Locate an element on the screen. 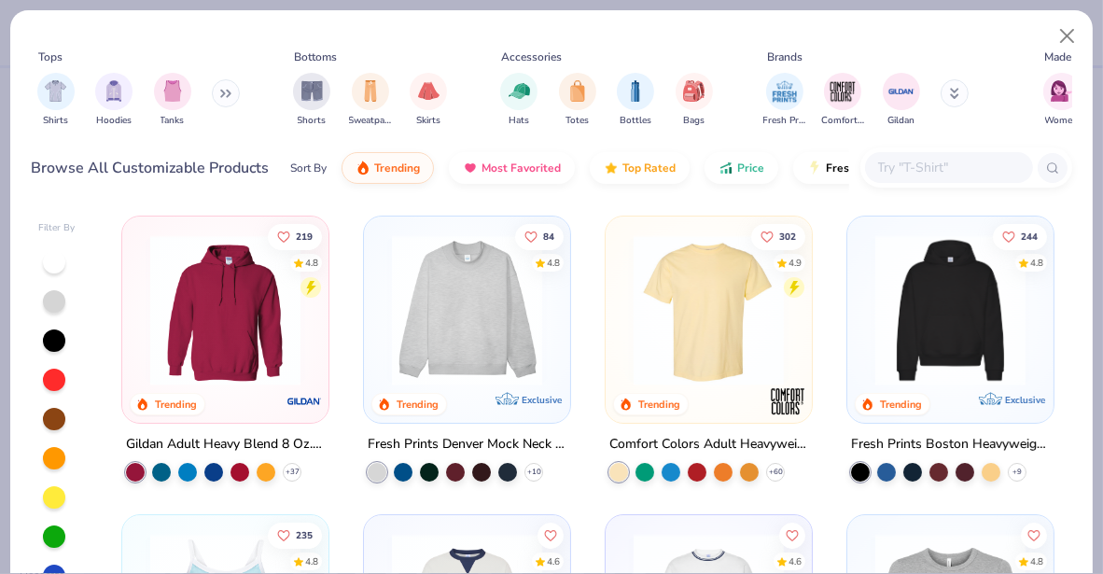 The width and height of the screenshot is (1103, 574). div: filter for Bags is located at coordinates (694, 100).